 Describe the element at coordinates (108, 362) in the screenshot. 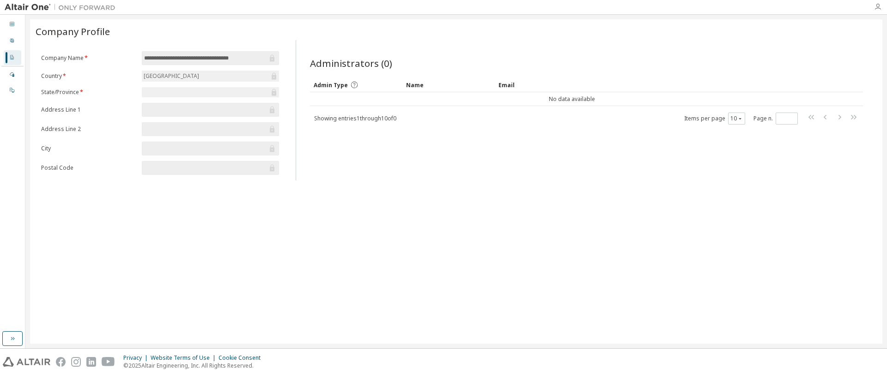

I see `img: youtube.svg` at that location.